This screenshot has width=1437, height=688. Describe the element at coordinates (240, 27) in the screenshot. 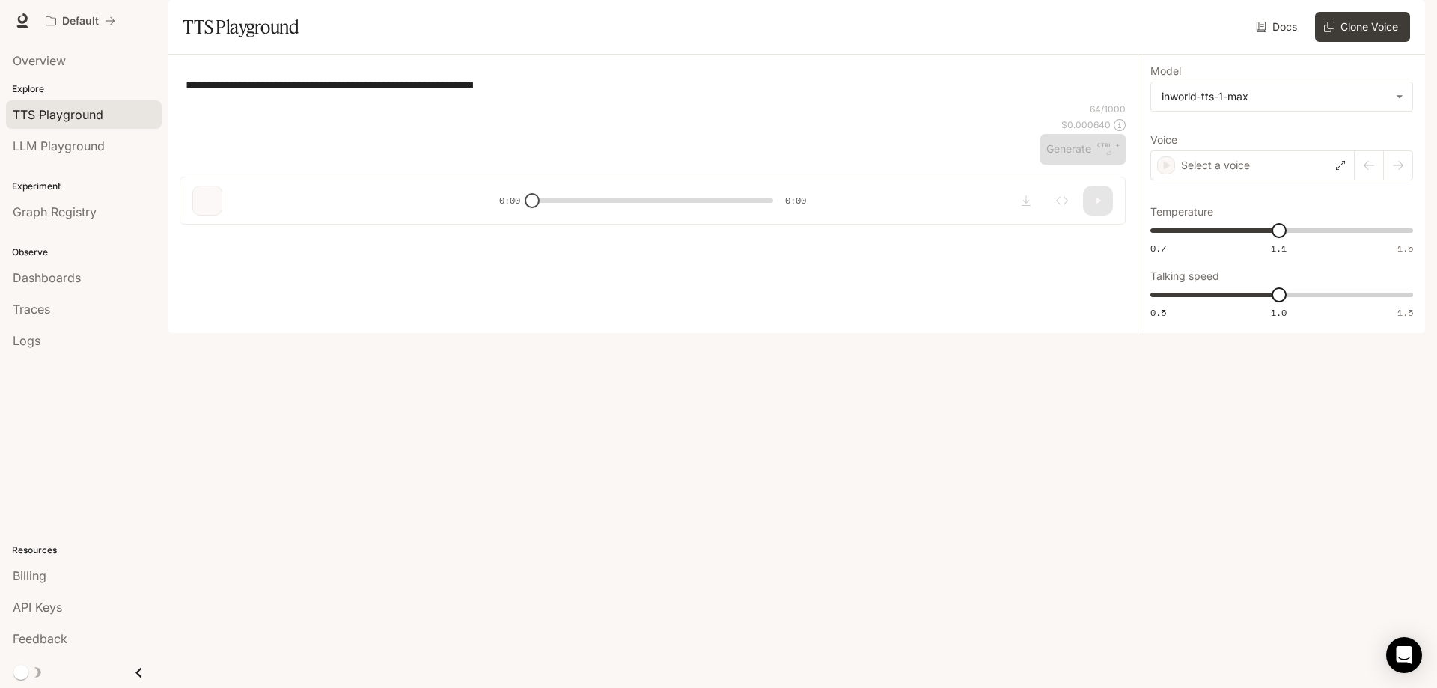

I see `h1: TTS Playground` at that location.